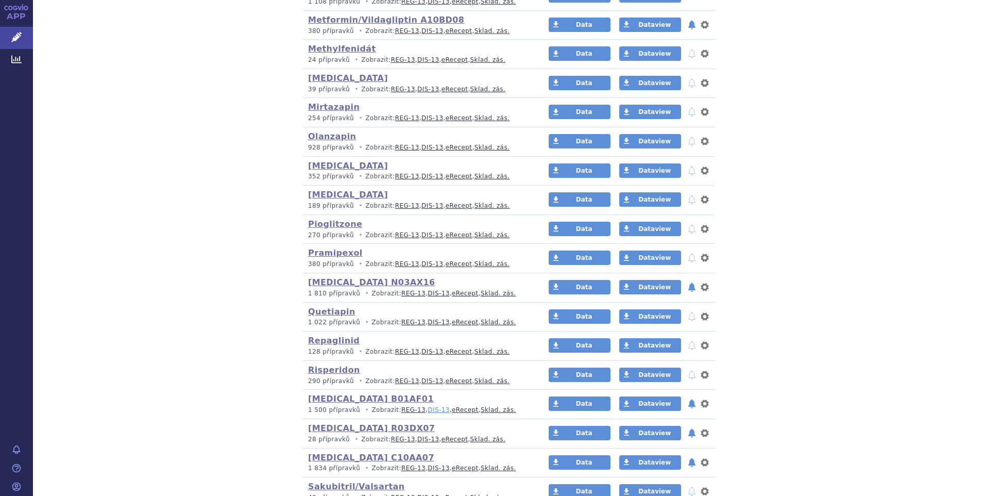 The width and height of the screenshot is (985, 496). What do you see at coordinates (342, 48) in the screenshot?
I see `a: Methylfenidát` at bounding box center [342, 48].